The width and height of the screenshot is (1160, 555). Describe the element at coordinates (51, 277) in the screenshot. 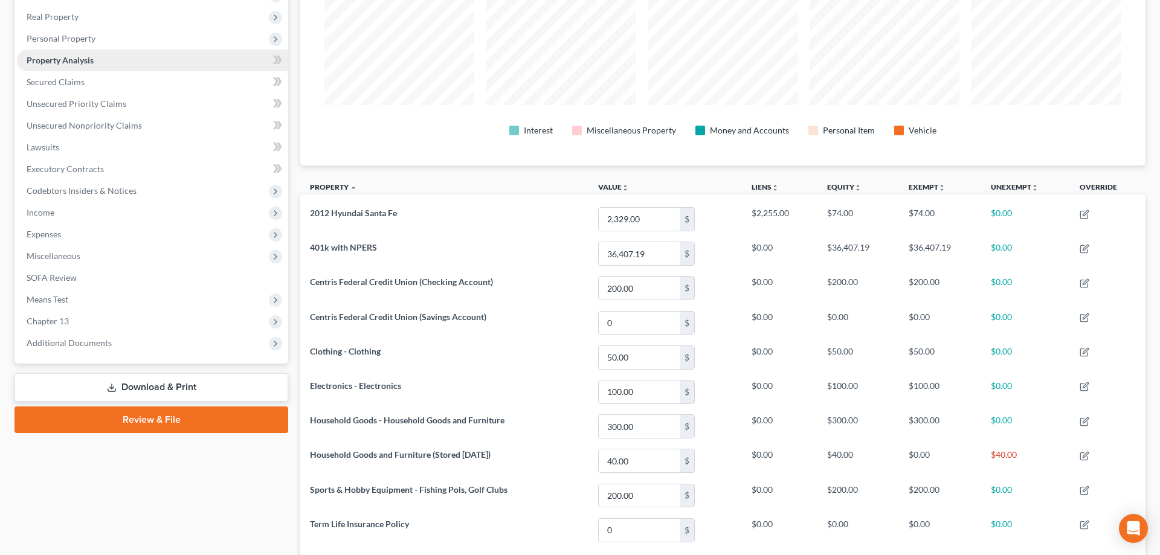

I see `span: SOFA Review` at that location.